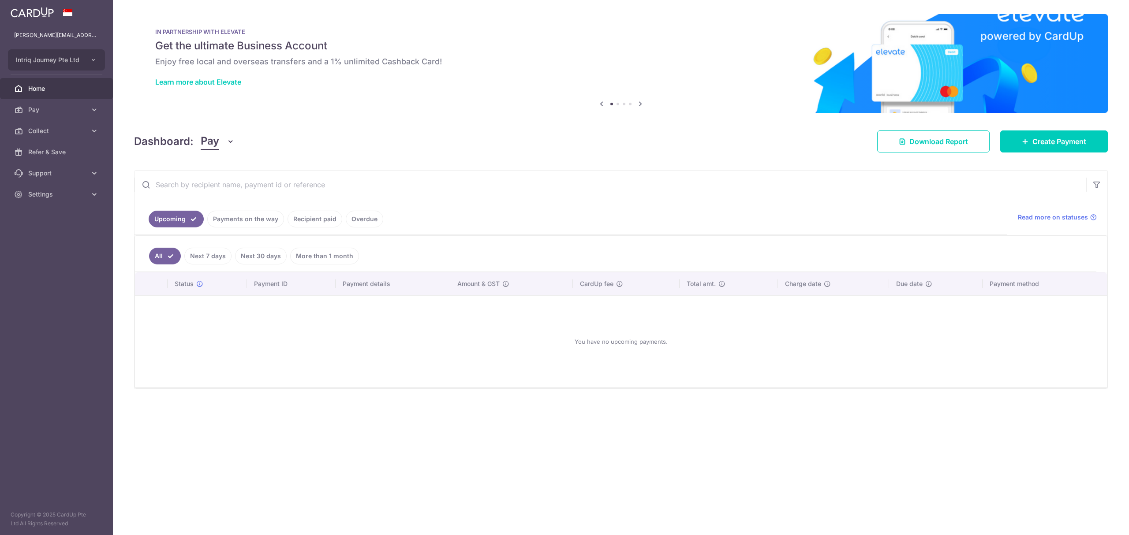 The image size is (1129, 535). What do you see at coordinates (217, 142) in the screenshot?
I see `button: Pay` at bounding box center [217, 142].